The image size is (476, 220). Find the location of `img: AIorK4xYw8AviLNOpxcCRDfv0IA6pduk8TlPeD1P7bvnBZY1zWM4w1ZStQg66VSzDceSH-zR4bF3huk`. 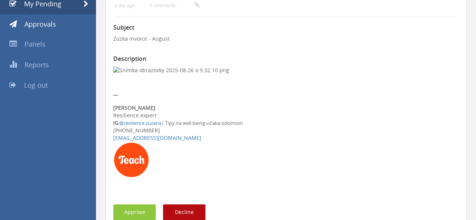

img: AIorK4xYw8AviLNOpxcCRDfv0IA6pduk8TlPeD1P7bvnBZY1zWM4w1ZStQg66VSzDceSH-zR4bF3huk is located at coordinates (131, 160).